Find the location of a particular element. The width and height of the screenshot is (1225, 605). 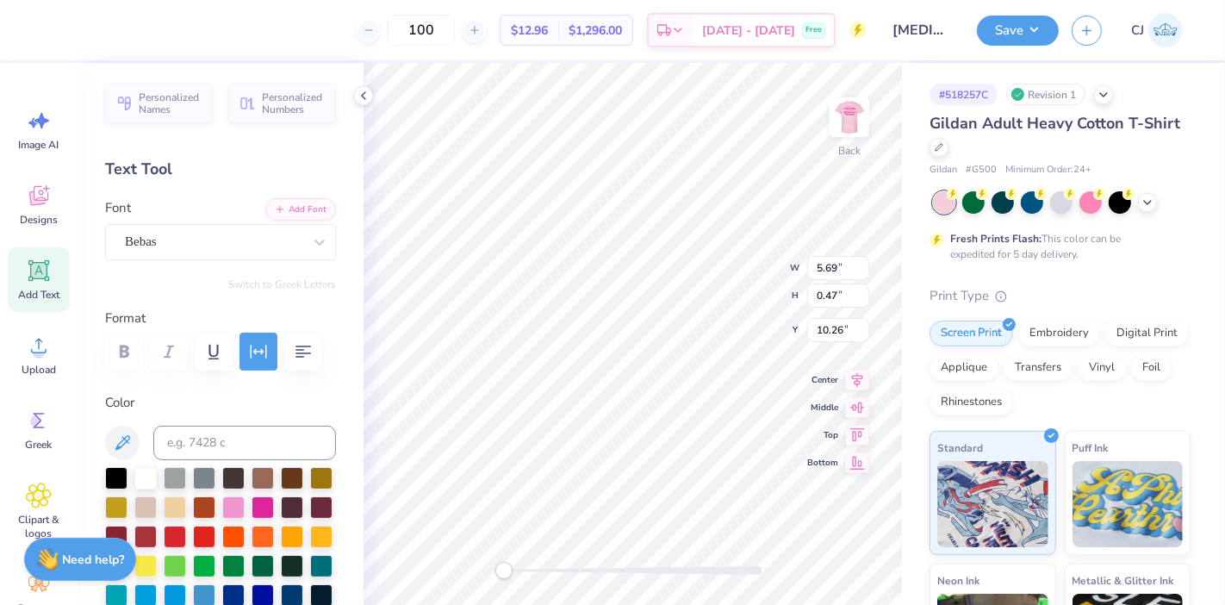

span: $12.96 is located at coordinates (529, 30).